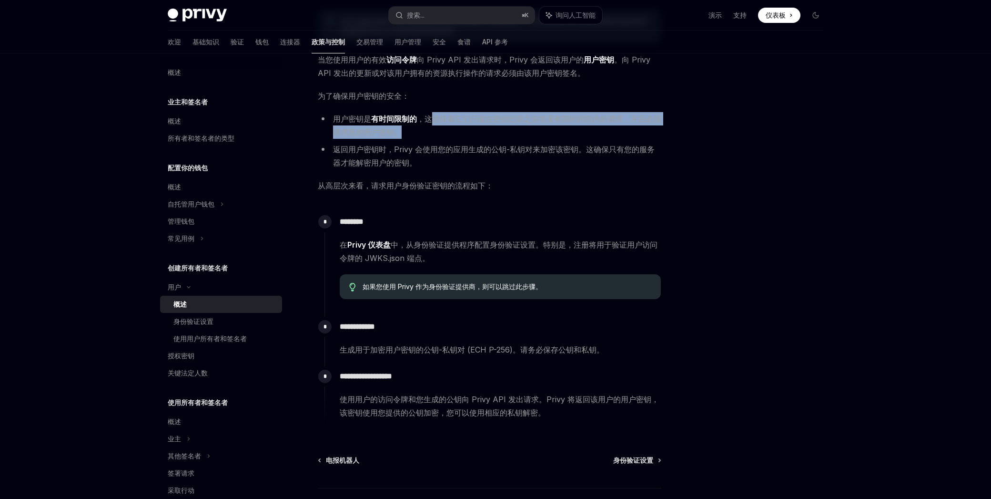 This screenshot has height=499, width=991. Describe the element at coordinates (262, 42) in the screenshot. I see `a: 钱包` at that location.